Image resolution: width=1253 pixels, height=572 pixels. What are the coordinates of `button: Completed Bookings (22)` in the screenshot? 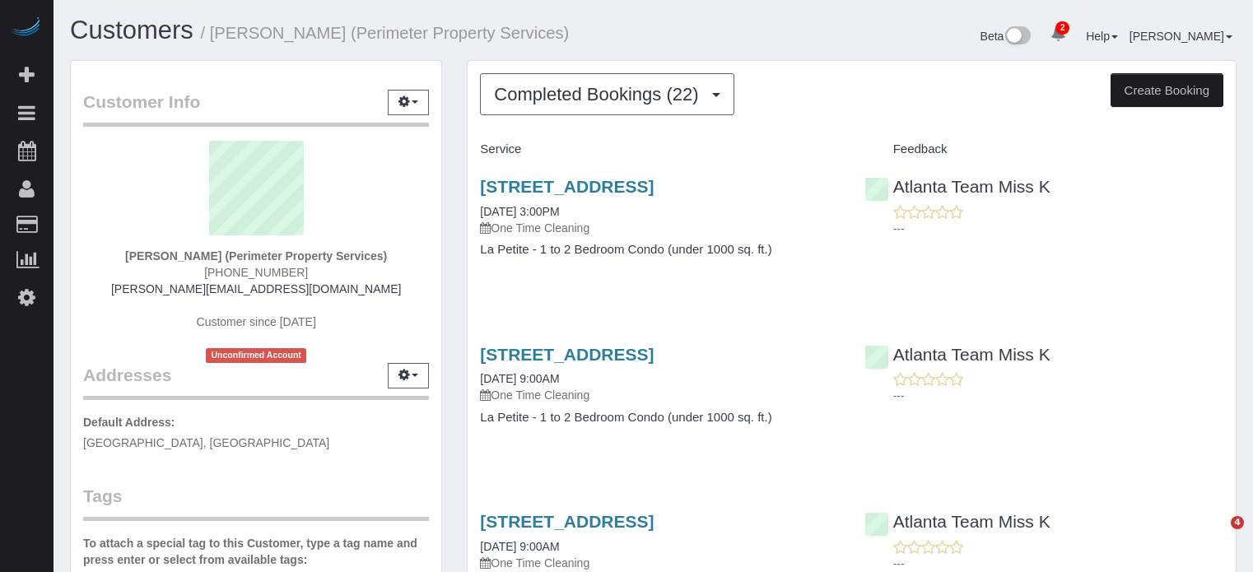 It's located at (607, 94).